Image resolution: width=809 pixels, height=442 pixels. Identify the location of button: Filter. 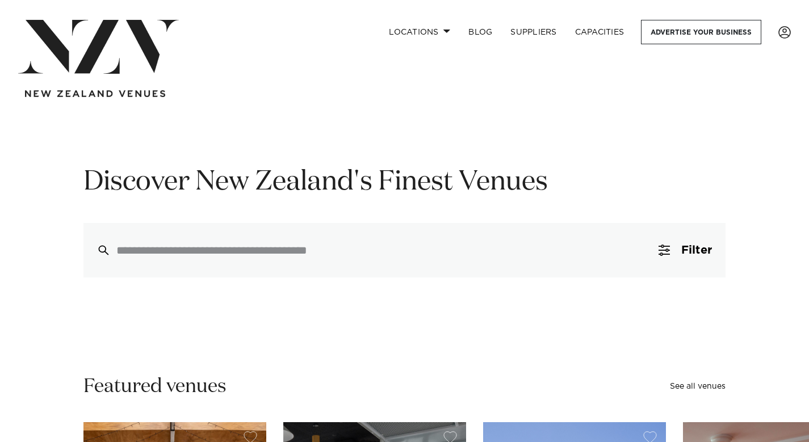
(685, 250).